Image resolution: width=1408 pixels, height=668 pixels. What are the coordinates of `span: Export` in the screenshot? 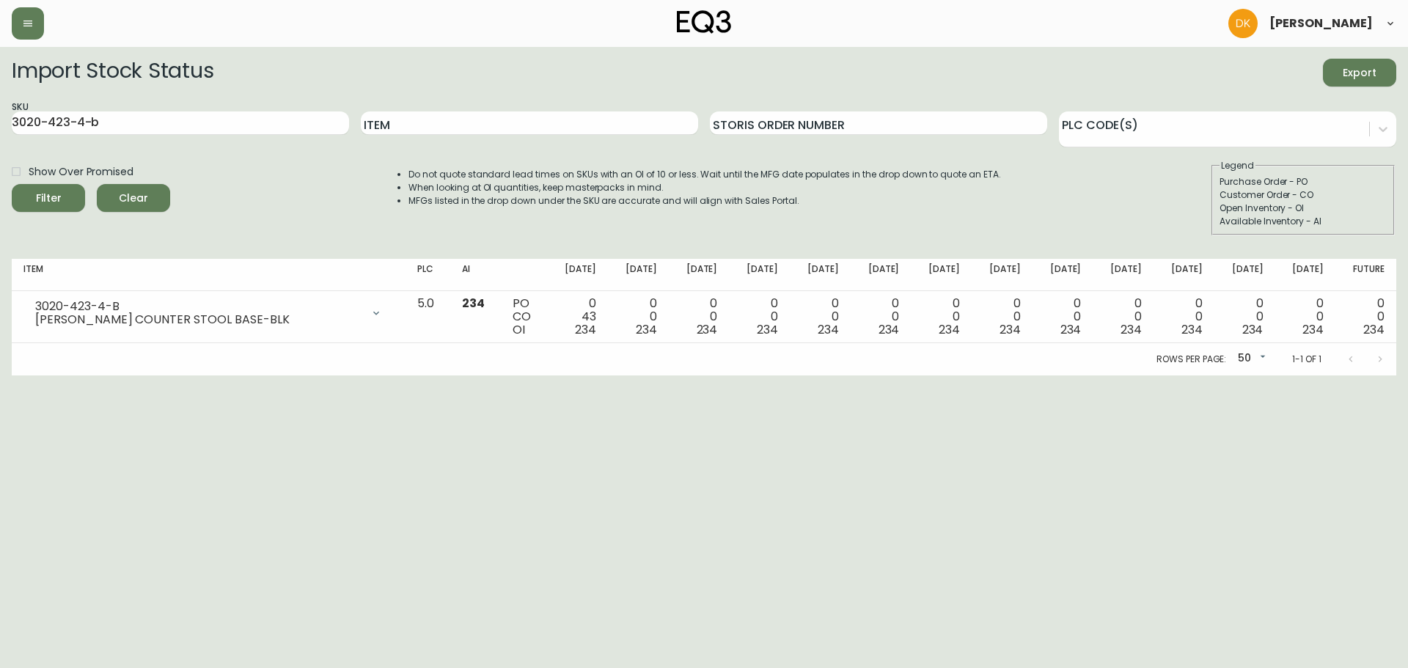 It's located at (1360, 73).